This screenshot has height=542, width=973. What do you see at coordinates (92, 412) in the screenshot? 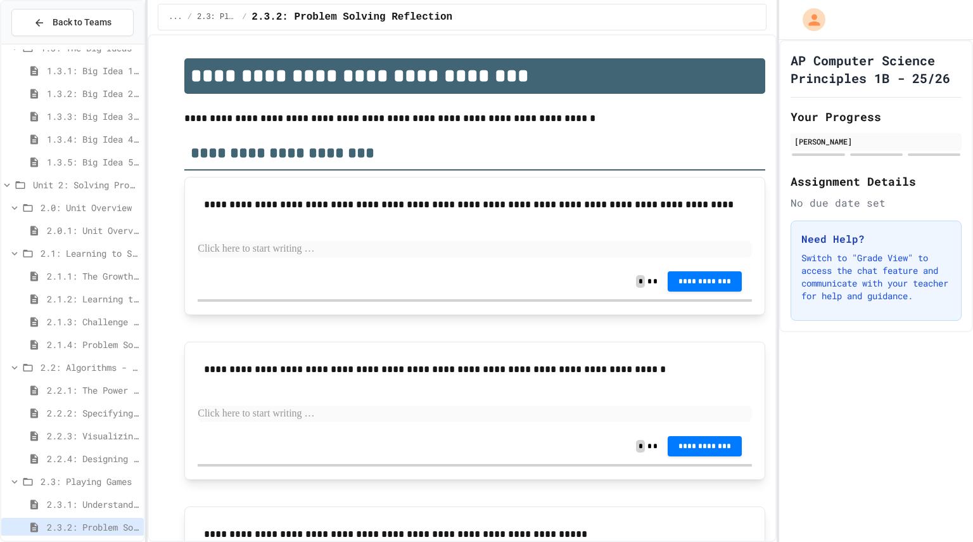
I see `span: 2.2.2: Specifying Ideas with Pseudocode` at bounding box center [92, 412].